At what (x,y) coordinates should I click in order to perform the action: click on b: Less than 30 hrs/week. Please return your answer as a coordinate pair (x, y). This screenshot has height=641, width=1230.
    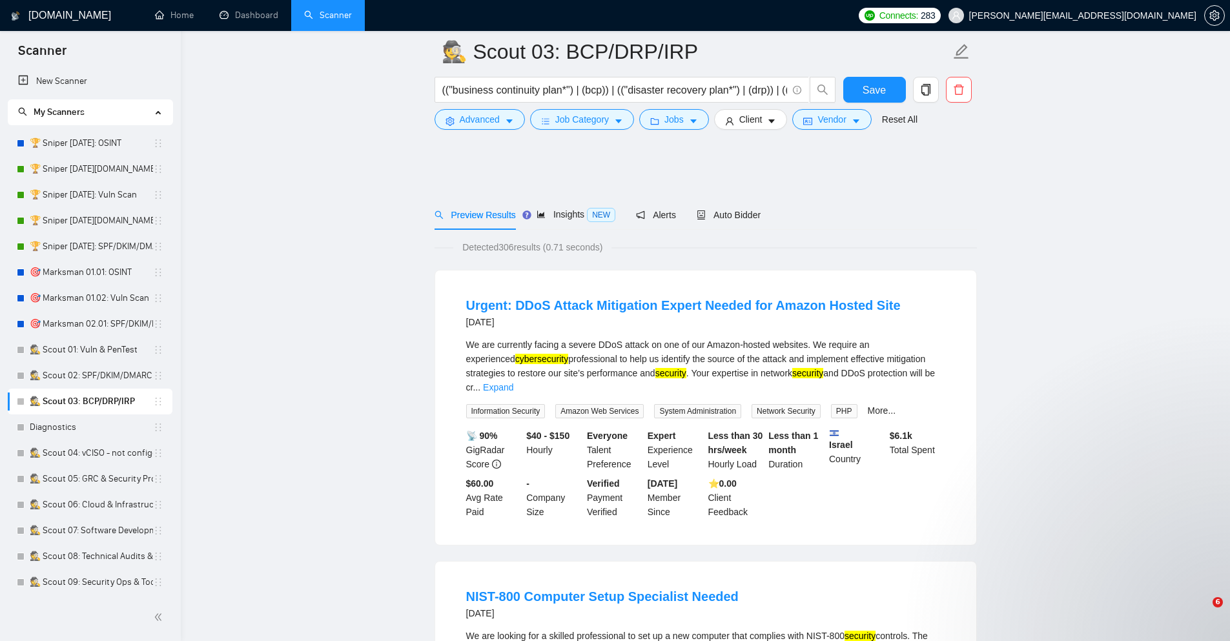
    Looking at the image, I should click on (735, 443).